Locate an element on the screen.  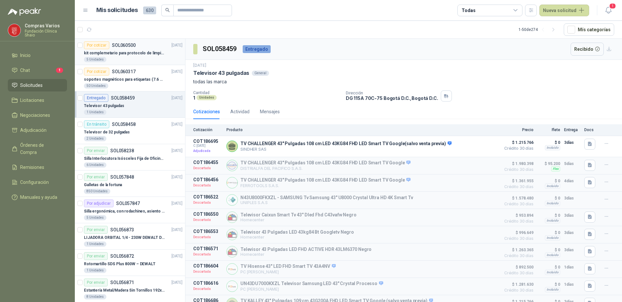
p: 1 días is located at coordinates (572, 267).